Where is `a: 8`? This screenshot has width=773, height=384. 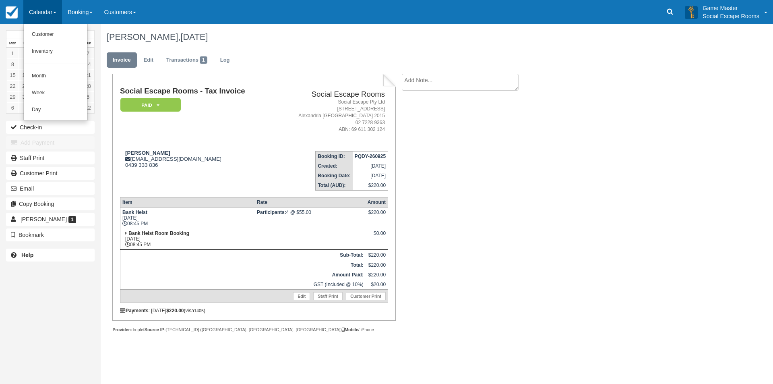
a: 8 is located at coordinates (12, 64).